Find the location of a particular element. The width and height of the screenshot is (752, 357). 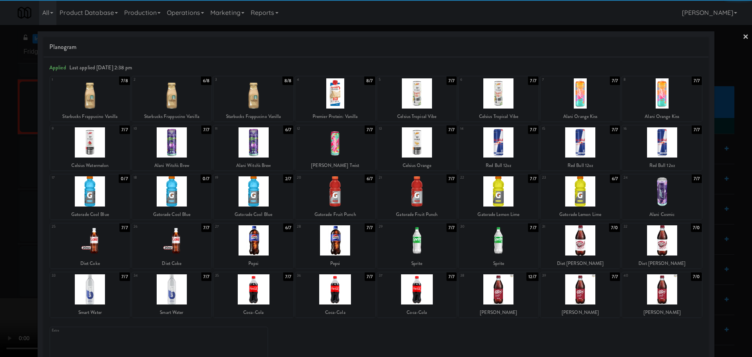

div: 17 is located at coordinates (71, 178).